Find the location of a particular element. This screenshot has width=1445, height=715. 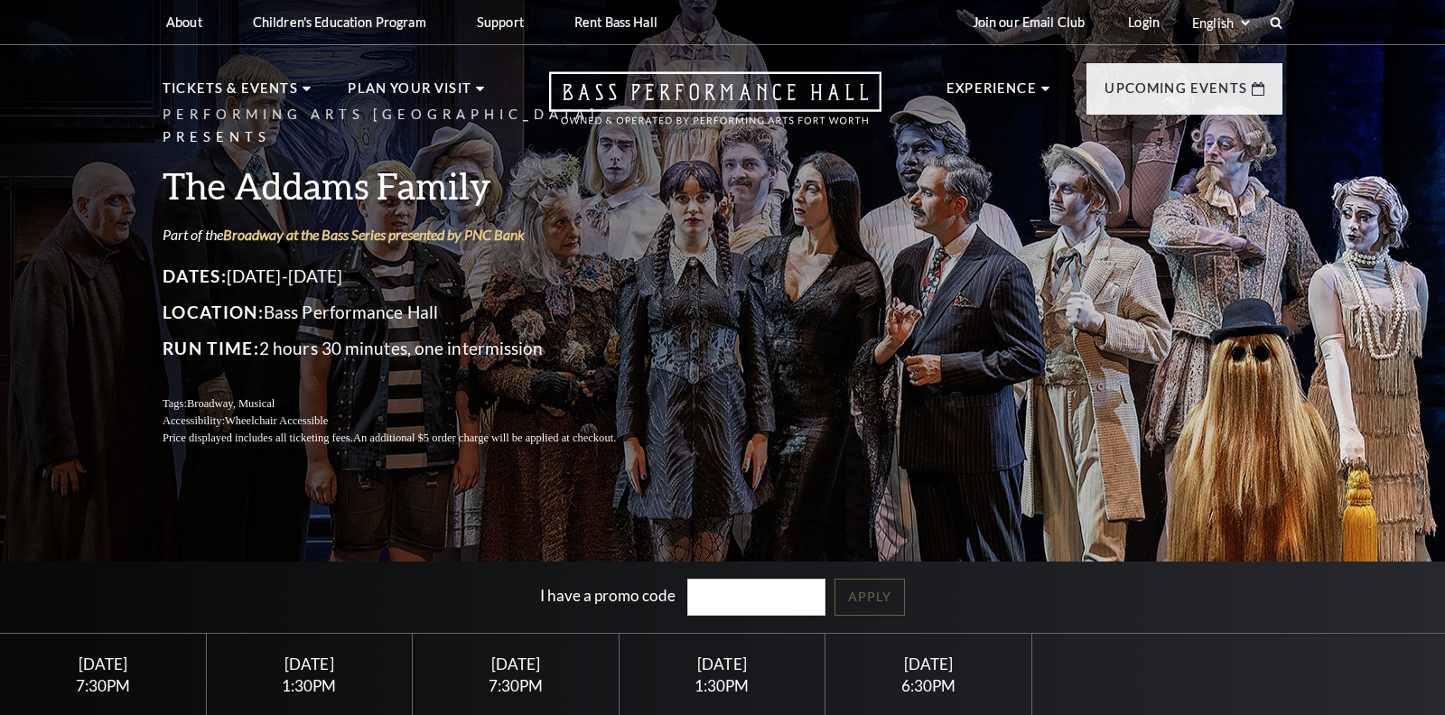

span: Location: is located at coordinates (213, 312).